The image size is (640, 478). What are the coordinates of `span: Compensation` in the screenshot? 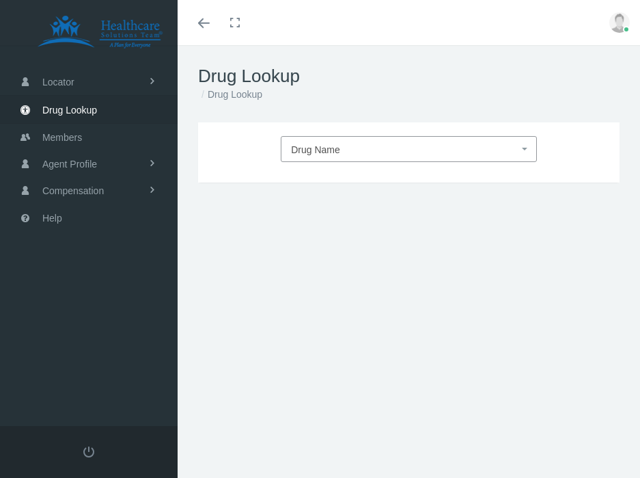 It's located at (73, 191).